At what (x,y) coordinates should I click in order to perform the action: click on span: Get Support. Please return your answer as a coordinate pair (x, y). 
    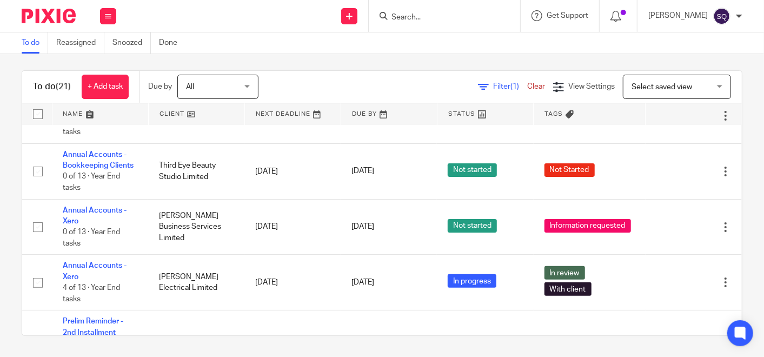
    Looking at the image, I should click on (567, 16).